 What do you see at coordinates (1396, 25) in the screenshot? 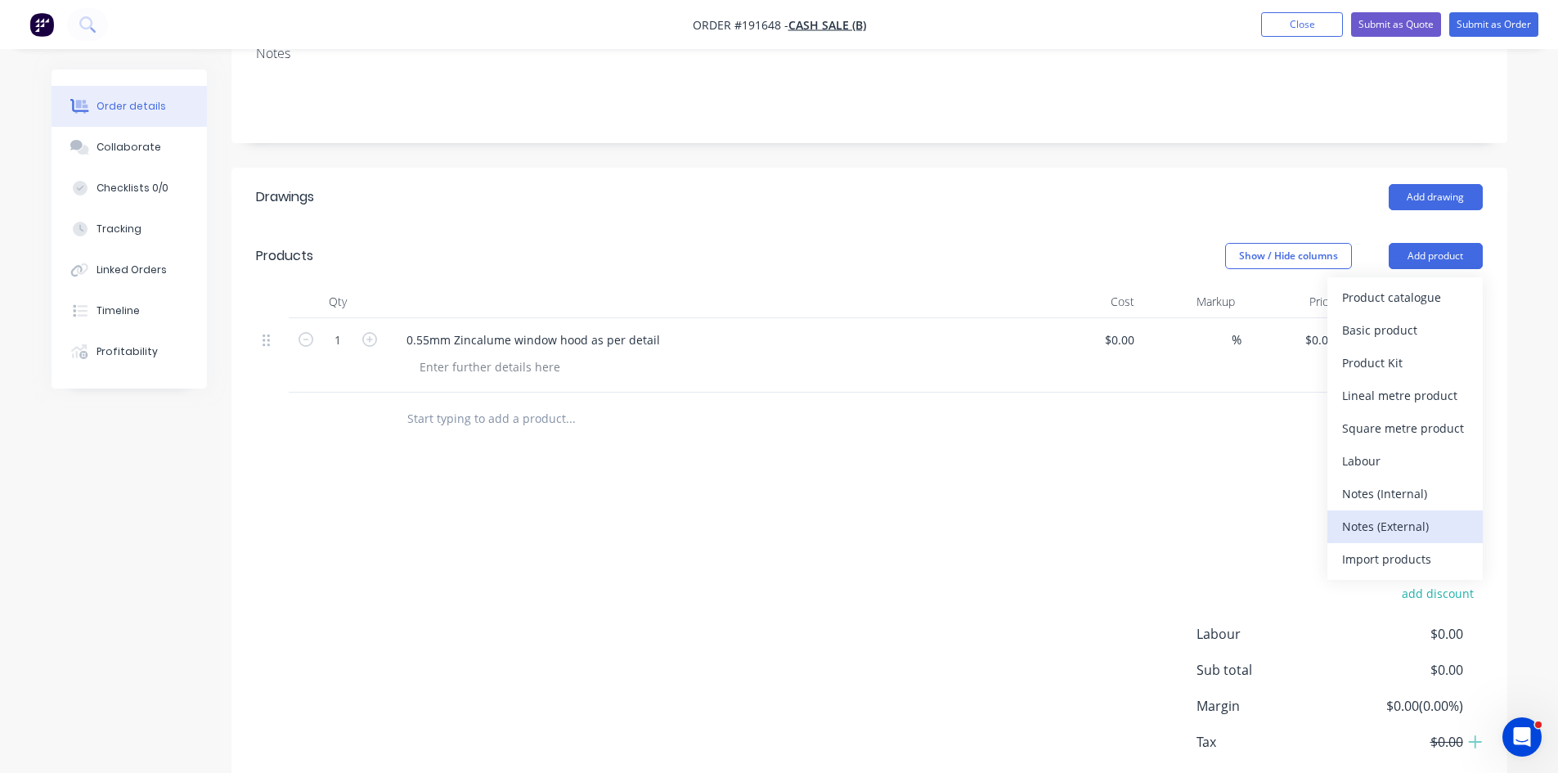
I see `button: Submit as Quote` at bounding box center [1396, 25].